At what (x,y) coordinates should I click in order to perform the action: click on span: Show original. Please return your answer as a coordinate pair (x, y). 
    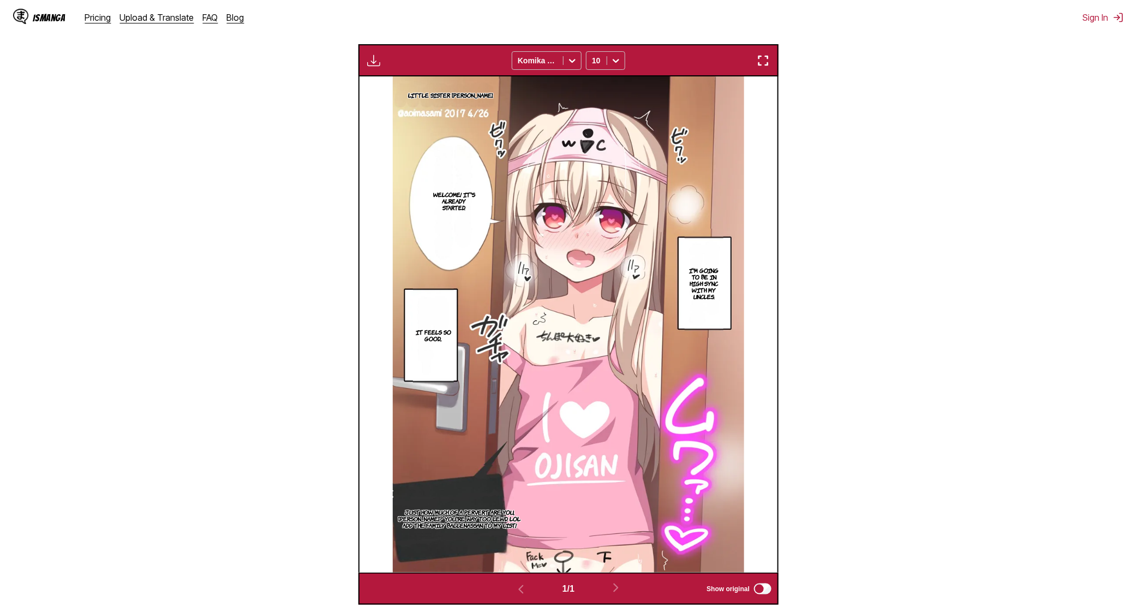
    Looking at the image, I should click on (728, 589).